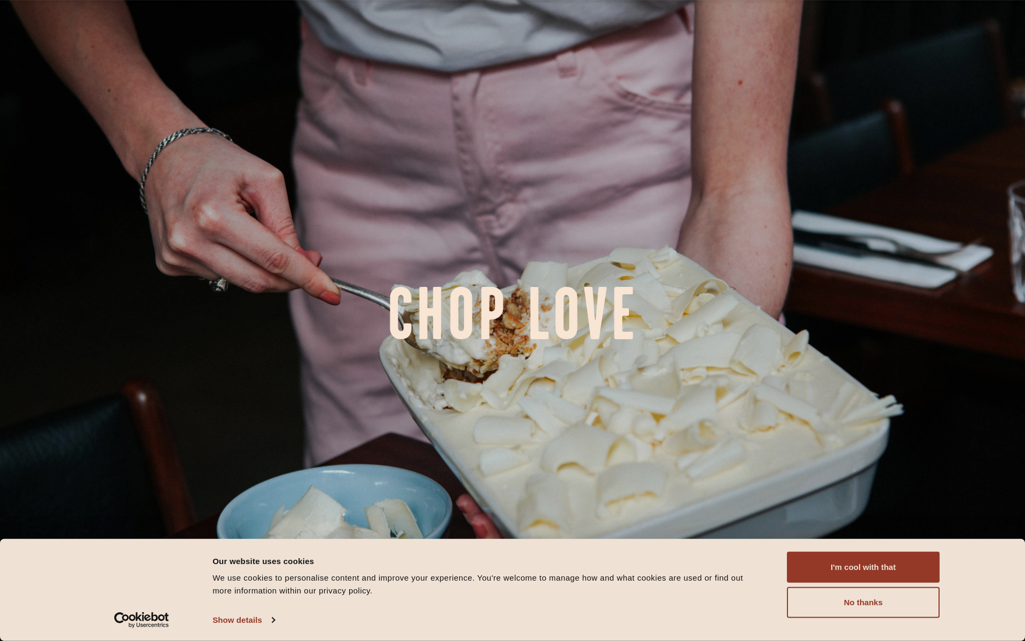 This screenshot has height=641, width=1025. I want to click on button: I'm cool with that, so click(863, 567).